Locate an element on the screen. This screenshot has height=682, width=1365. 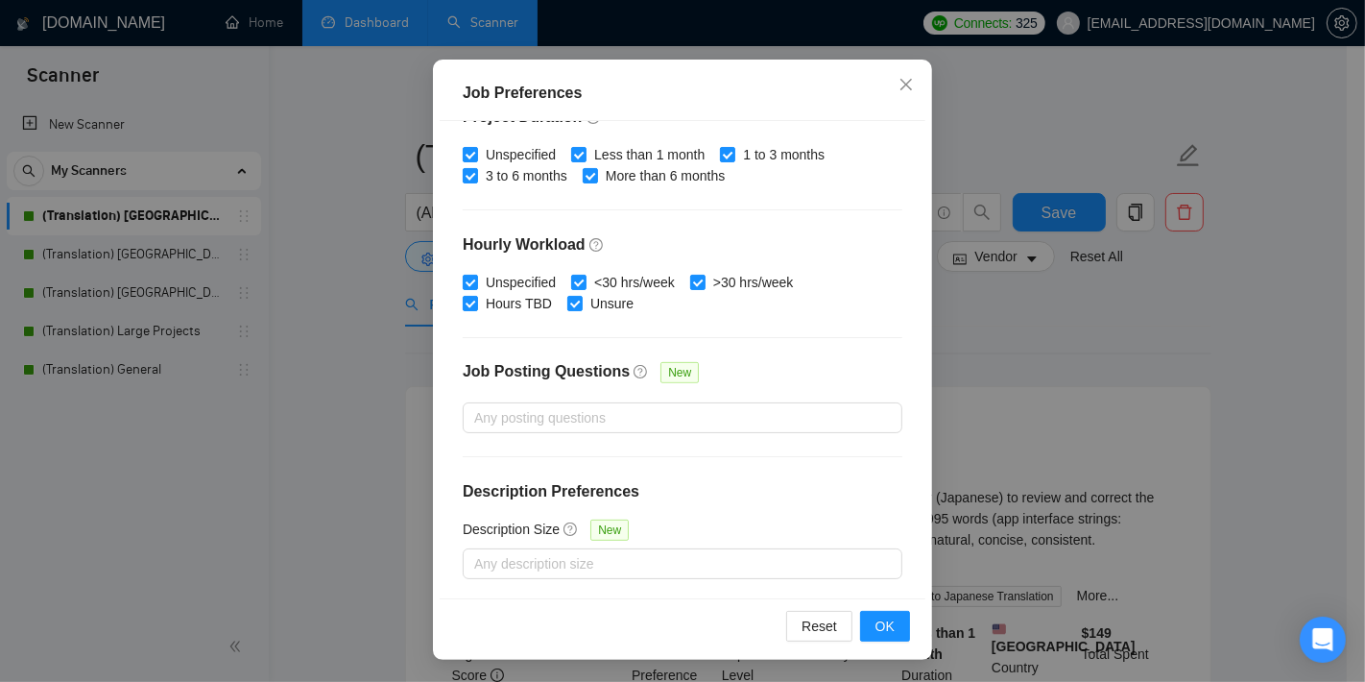
span: >30 hrs/week is located at coordinates (754, 282).